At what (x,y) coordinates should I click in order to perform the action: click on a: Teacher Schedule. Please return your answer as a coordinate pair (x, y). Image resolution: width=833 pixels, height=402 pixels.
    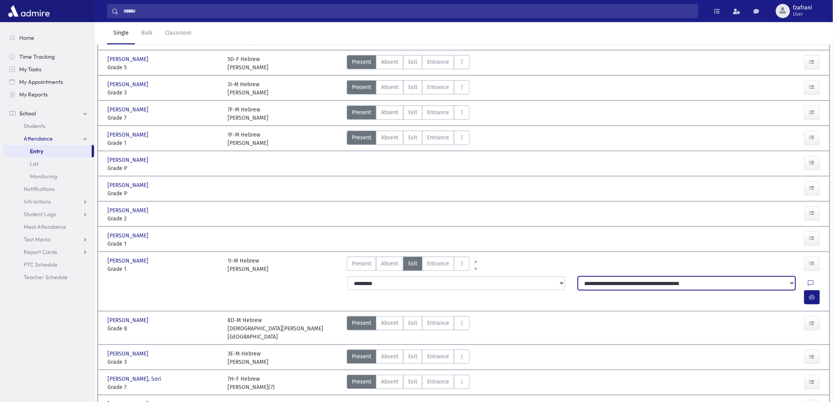
    Looking at the image, I should click on (48, 277).